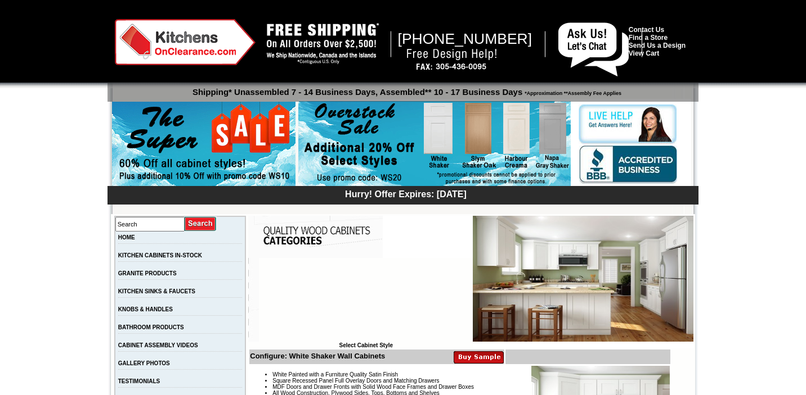 The width and height of the screenshot is (806, 395). What do you see at coordinates (317, 356) in the screenshot?
I see `b: Configure: White Shaker Wall Cabinets` at bounding box center [317, 356].